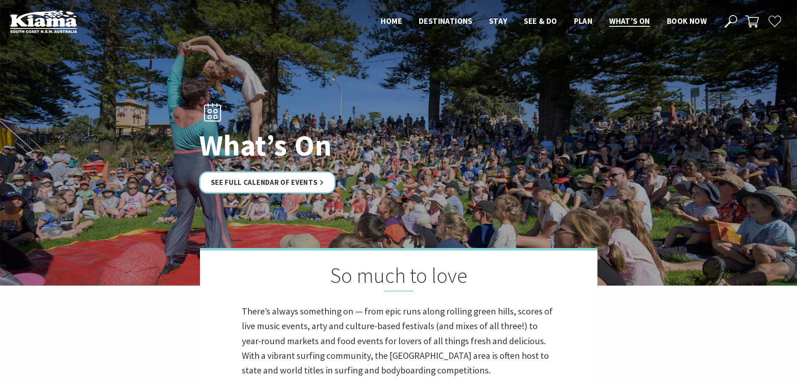  Describe the element at coordinates (446, 21) in the screenshot. I see `span: Destinations` at that location.